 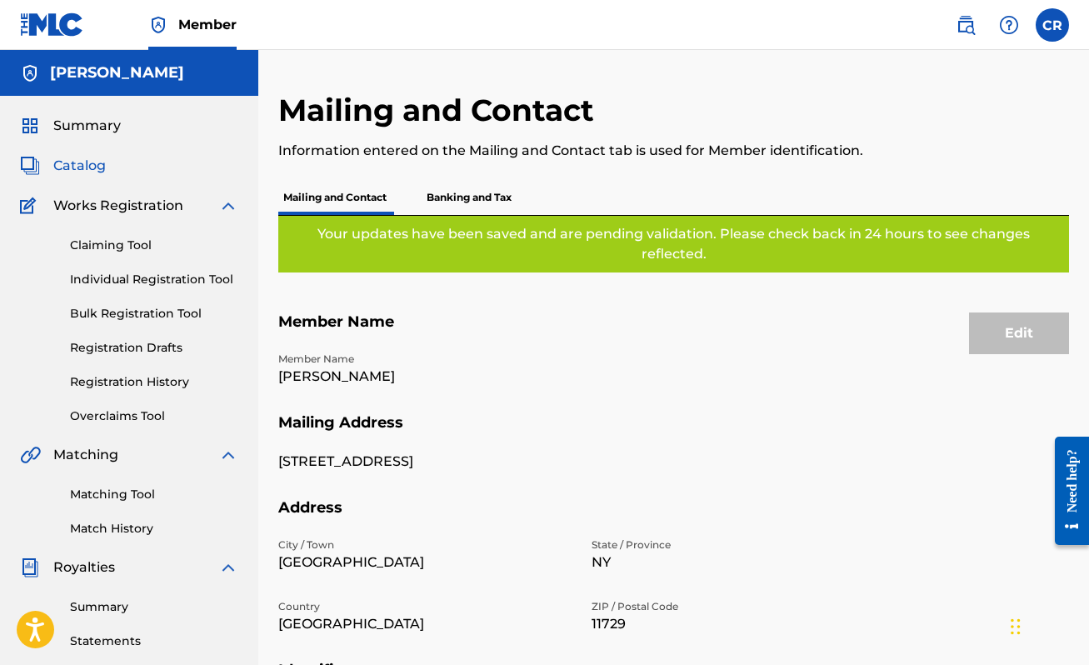 What do you see at coordinates (30, 126) in the screenshot?
I see `img: Summary` at bounding box center [30, 126].